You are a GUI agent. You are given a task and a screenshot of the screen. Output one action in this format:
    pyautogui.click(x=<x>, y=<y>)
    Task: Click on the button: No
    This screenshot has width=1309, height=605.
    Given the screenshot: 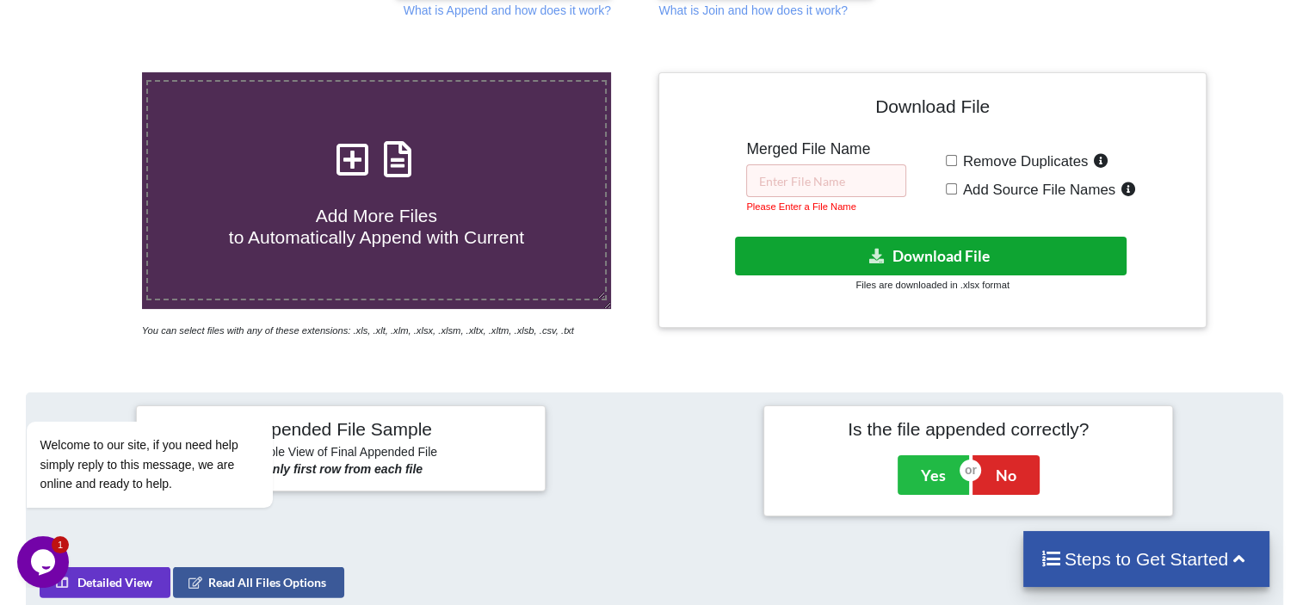 What is the action you would take?
    pyautogui.click(x=1006, y=475)
    